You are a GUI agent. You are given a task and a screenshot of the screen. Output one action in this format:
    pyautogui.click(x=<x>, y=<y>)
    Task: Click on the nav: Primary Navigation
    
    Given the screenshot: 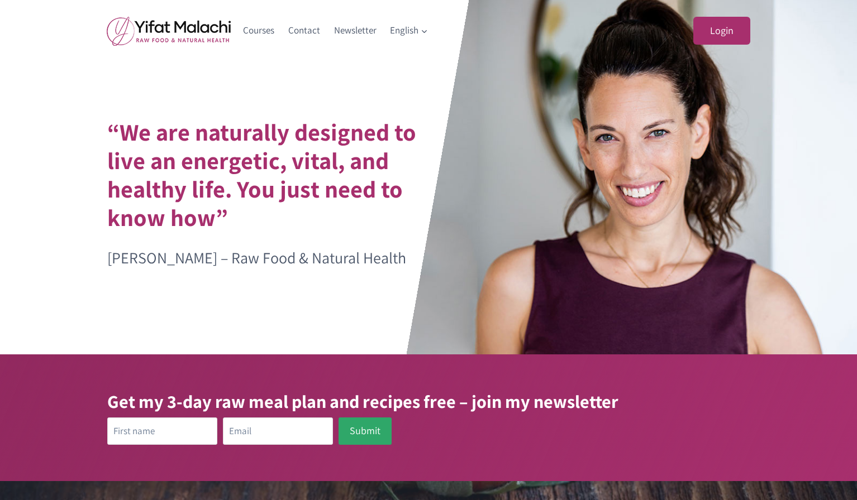 What is the action you would take?
    pyautogui.click(x=336, y=31)
    